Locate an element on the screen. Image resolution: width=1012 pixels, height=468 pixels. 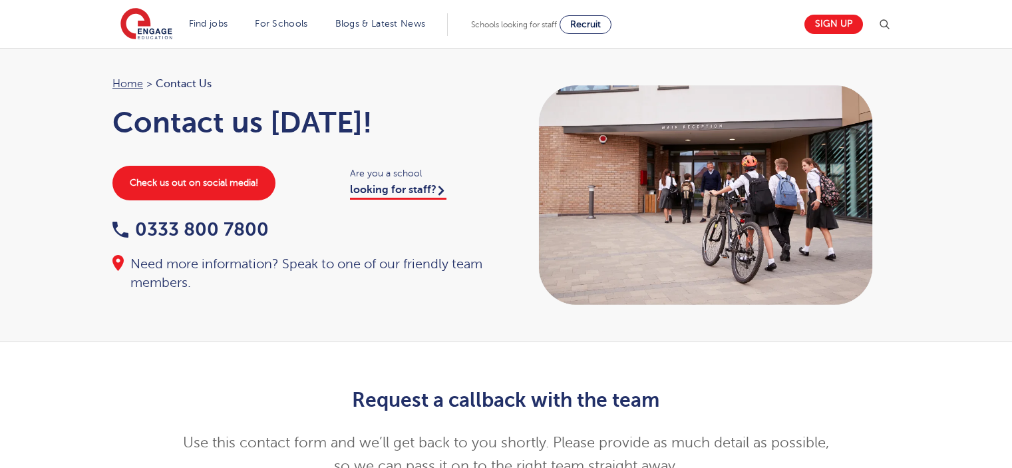
a: Home is located at coordinates (128, 84).